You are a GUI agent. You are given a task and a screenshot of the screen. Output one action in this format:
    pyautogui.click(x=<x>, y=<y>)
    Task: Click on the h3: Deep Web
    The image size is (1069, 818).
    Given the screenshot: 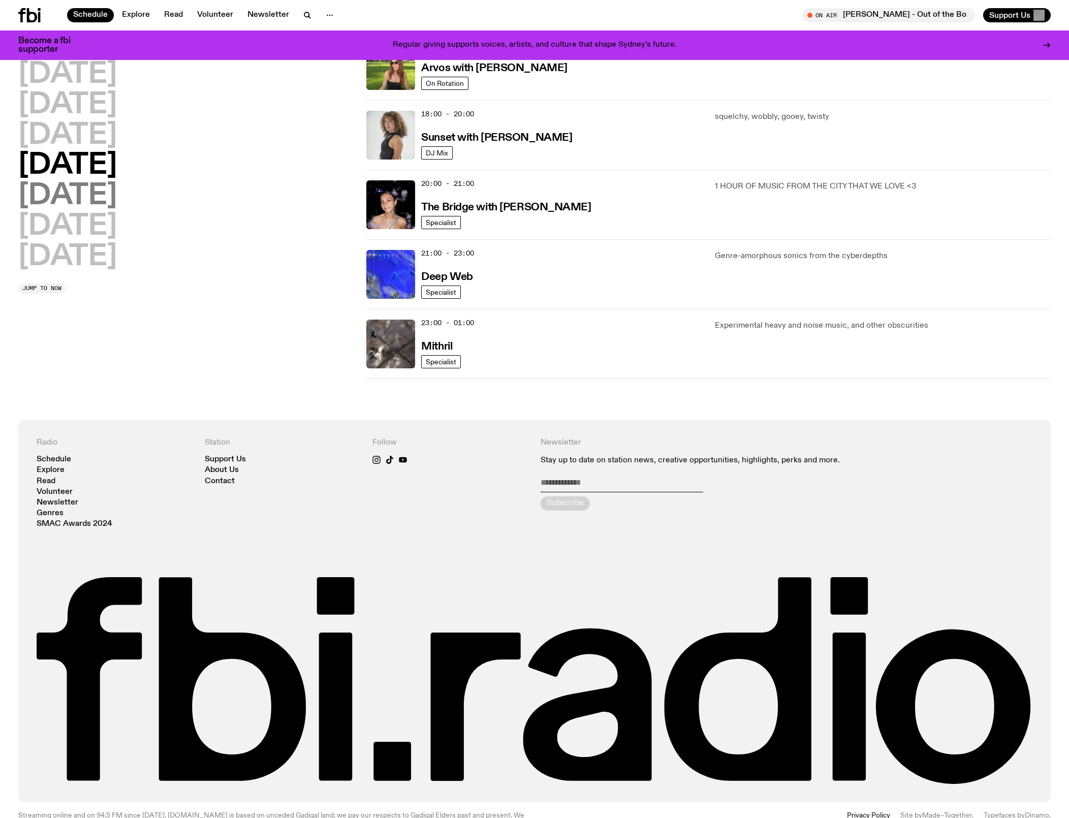 What is the action you would take?
    pyautogui.click(x=447, y=277)
    